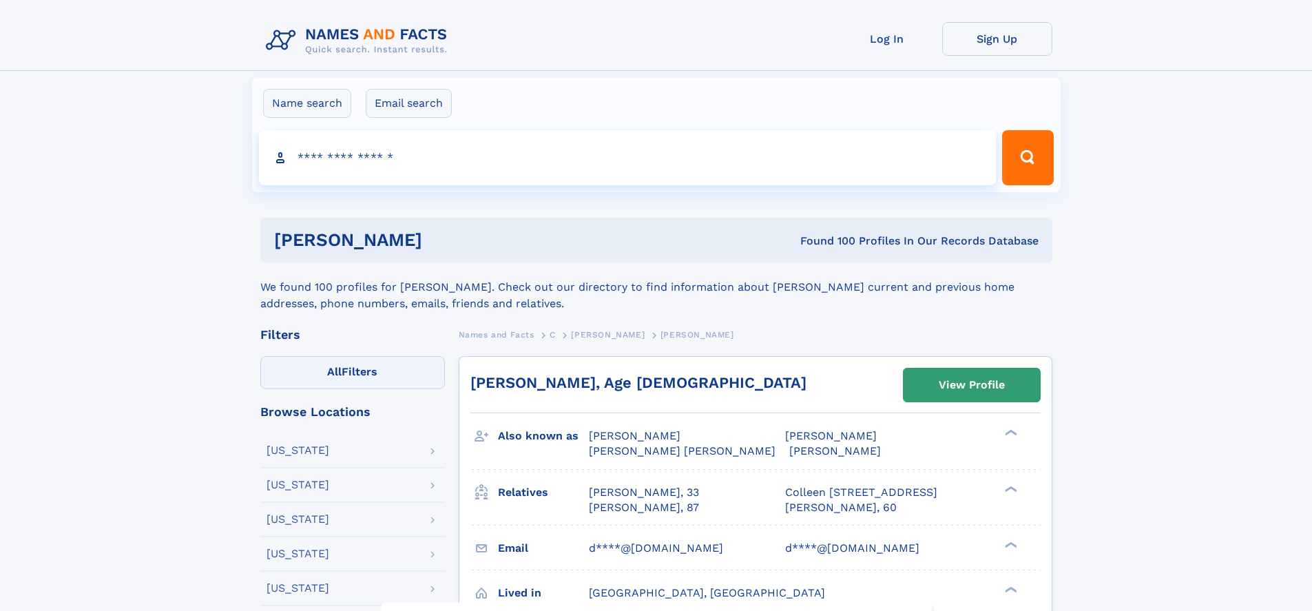 The height and width of the screenshot is (611, 1312). What do you see at coordinates (552, 335) in the screenshot?
I see `span: C` at bounding box center [552, 335].